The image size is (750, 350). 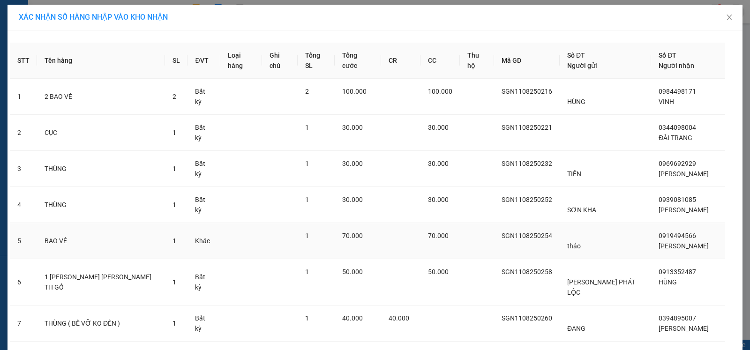 I want to click on th: CR, so click(x=401, y=61).